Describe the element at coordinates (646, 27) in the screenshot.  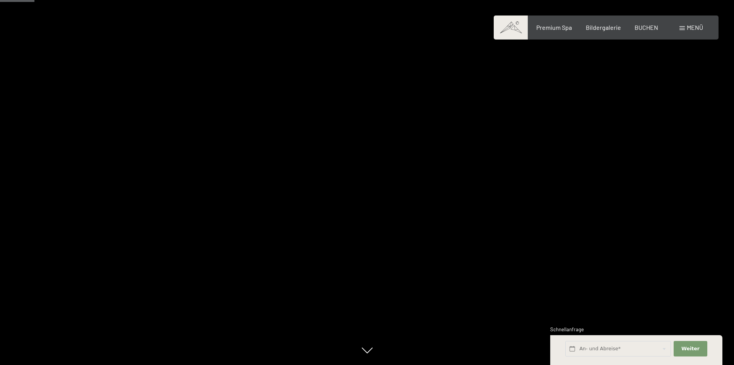
I see `a: BUCHEN` at that location.